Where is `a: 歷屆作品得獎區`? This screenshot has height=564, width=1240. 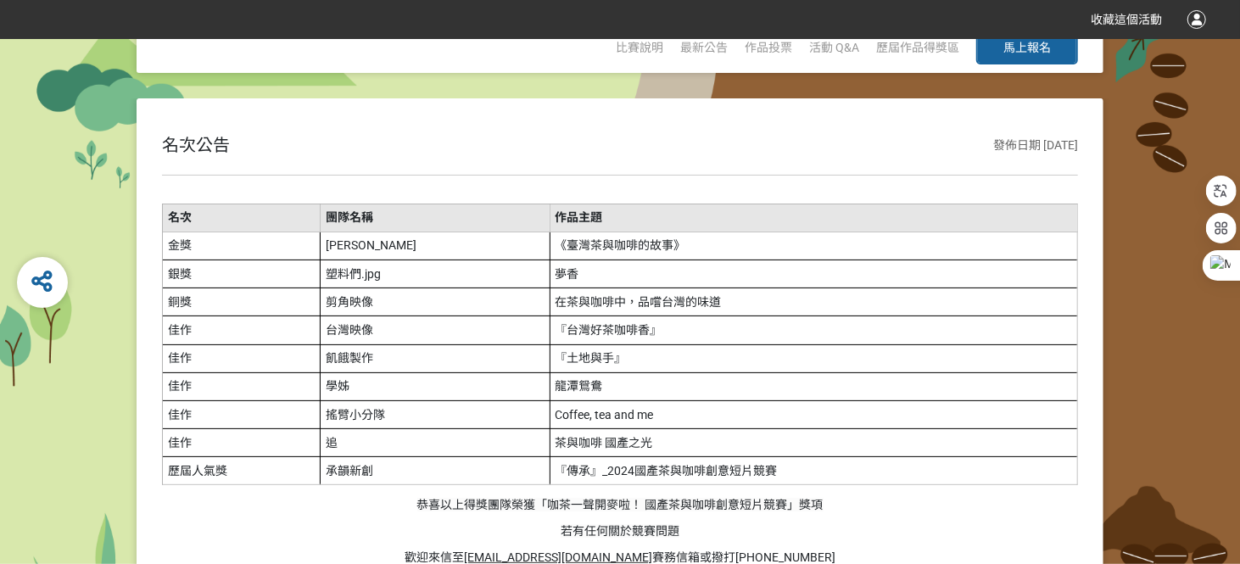 a: 歷屆作品得獎區 is located at coordinates (918, 47).